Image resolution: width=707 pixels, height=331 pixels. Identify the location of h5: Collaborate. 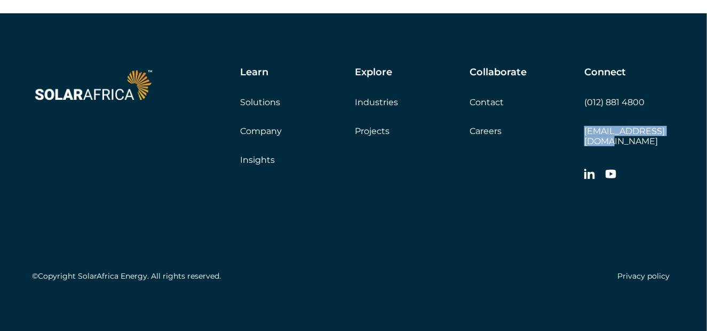
(498, 73).